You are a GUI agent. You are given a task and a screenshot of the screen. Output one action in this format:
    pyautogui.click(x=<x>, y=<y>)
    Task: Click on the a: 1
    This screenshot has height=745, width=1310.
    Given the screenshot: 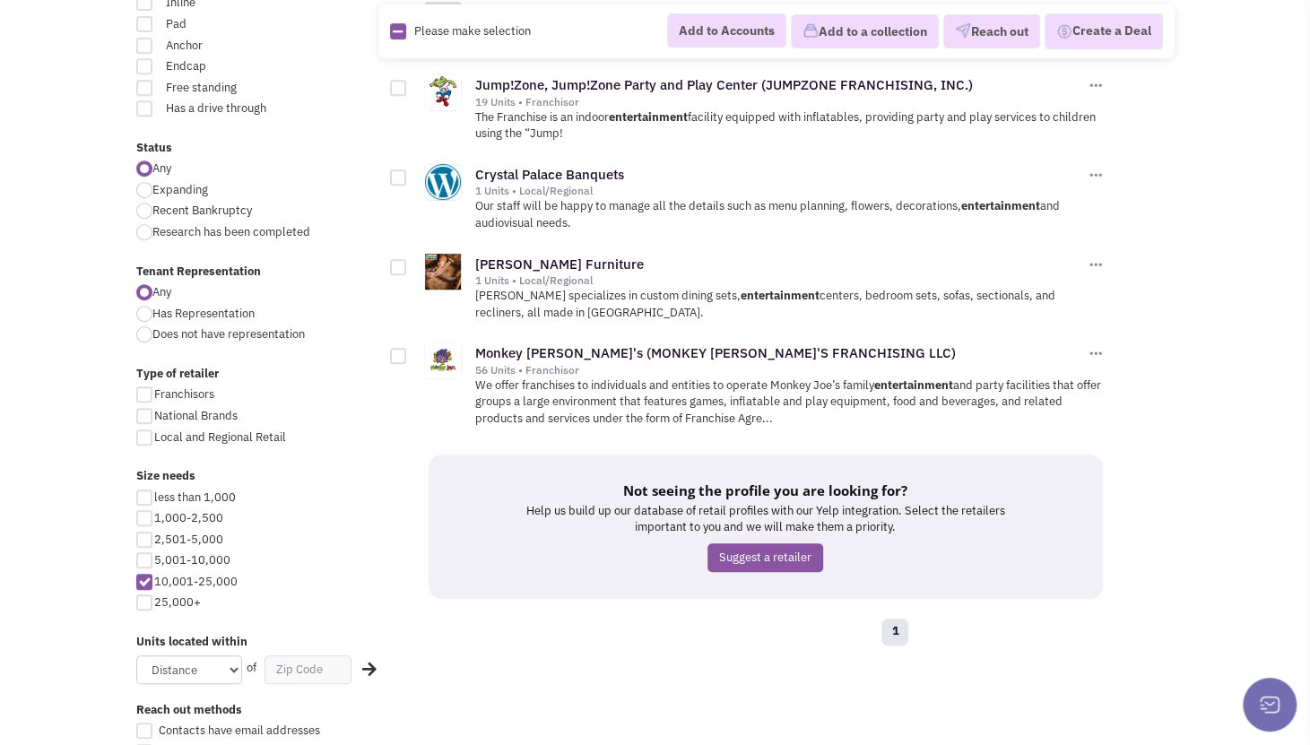 What is the action you would take?
    pyautogui.click(x=895, y=632)
    